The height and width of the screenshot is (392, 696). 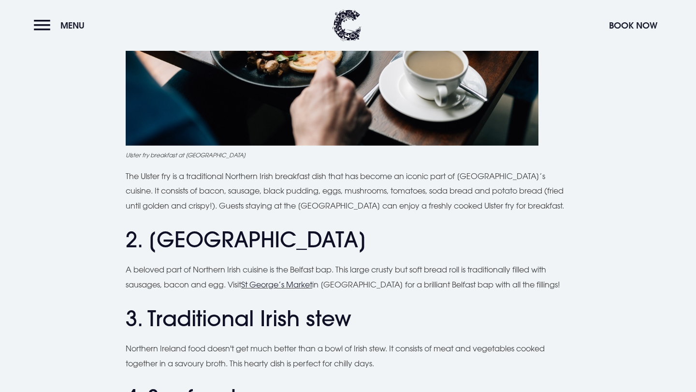 I want to click on a: St George’s Market, so click(x=277, y=284).